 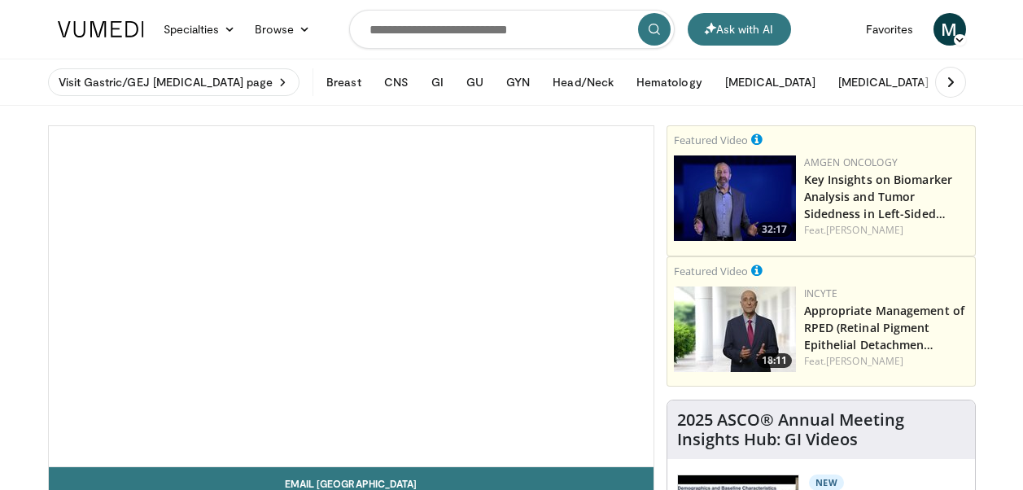 I want to click on a: Favorites, so click(x=890, y=29).